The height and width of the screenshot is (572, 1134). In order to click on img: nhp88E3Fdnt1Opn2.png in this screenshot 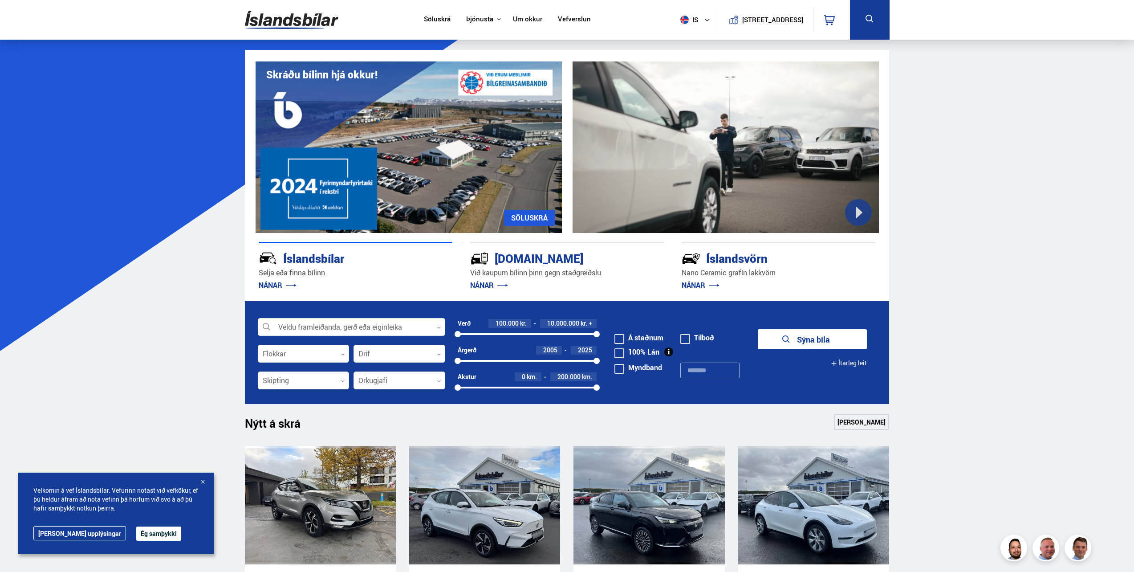, I will do `click(1015, 549)`.